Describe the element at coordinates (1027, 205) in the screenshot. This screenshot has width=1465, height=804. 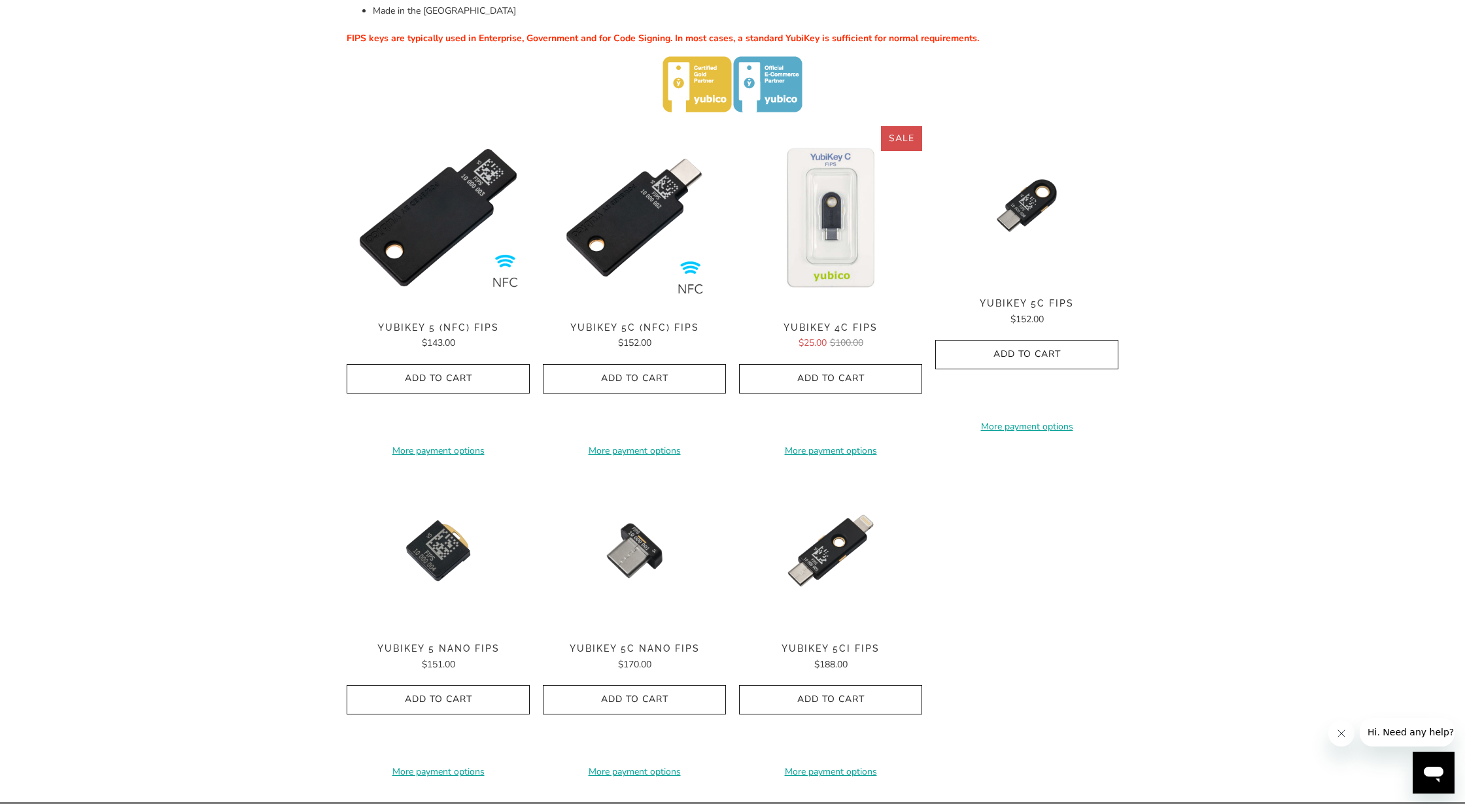
I see `img: YubiKey 5C FIPS - Trust Panda` at that location.